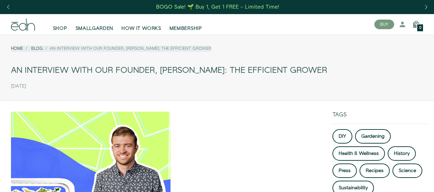  What do you see at coordinates (420, 28) in the screenshot?
I see `span: 0` at bounding box center [420, 28].